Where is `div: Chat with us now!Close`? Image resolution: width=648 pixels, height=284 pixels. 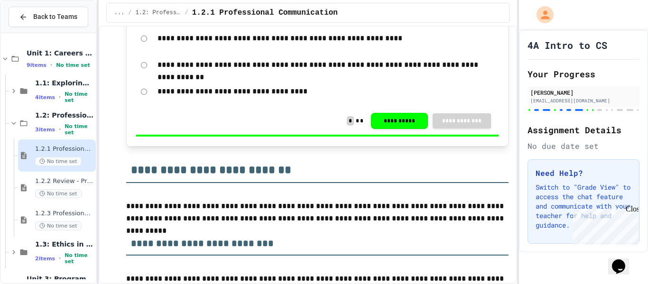
div: Chat with us now!Close is located at coordinates (35, 32).